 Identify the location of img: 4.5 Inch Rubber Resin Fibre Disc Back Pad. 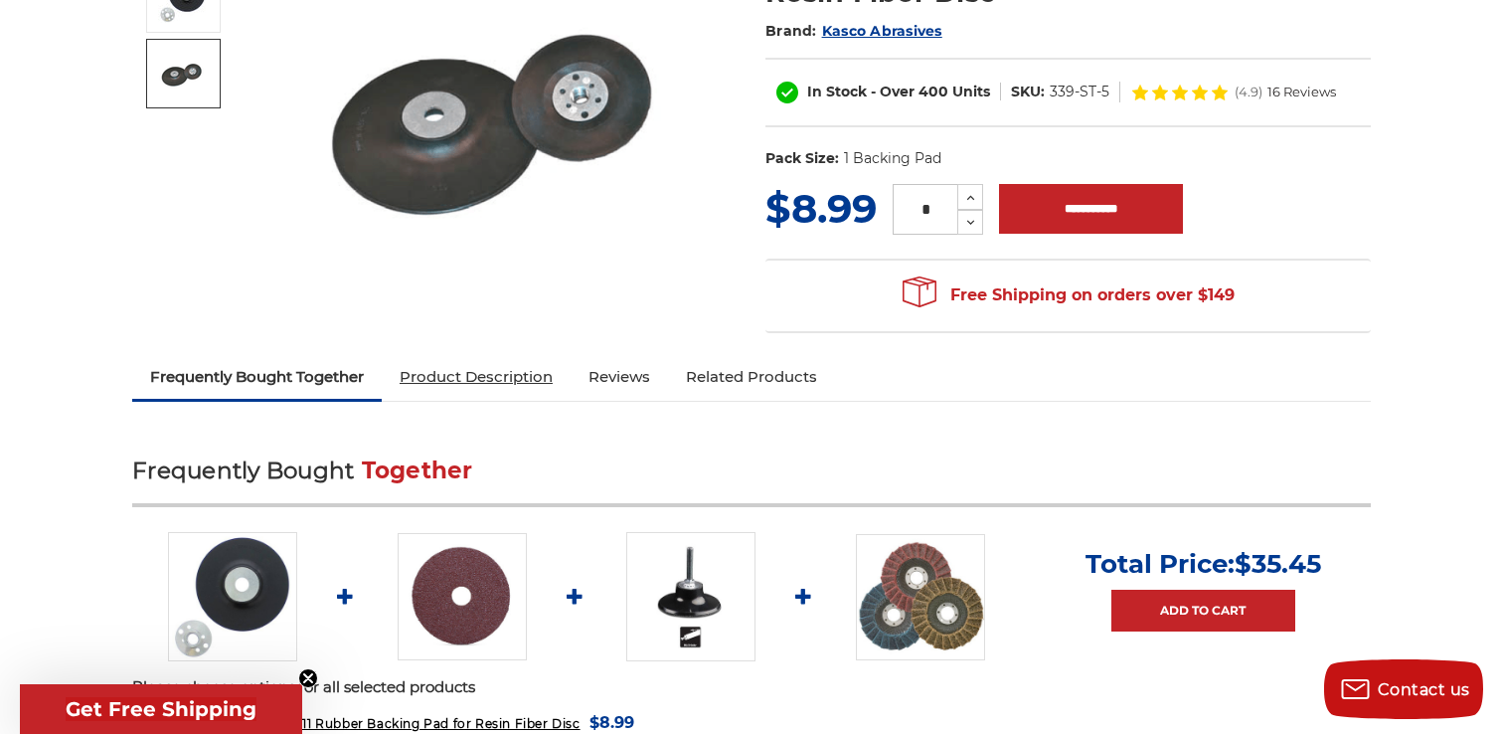
(183, 74).